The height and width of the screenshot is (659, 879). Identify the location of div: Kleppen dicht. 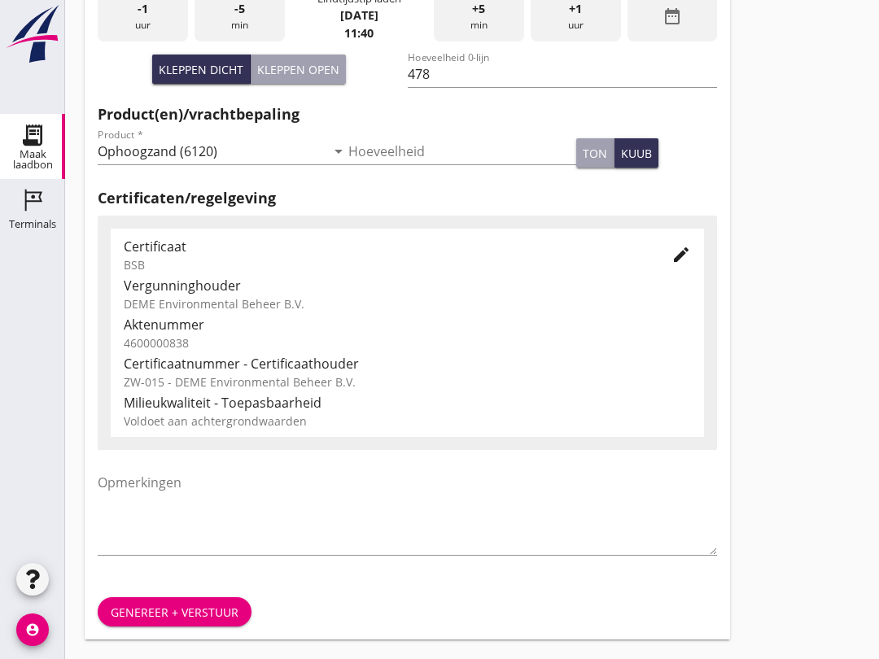
(201, 69).